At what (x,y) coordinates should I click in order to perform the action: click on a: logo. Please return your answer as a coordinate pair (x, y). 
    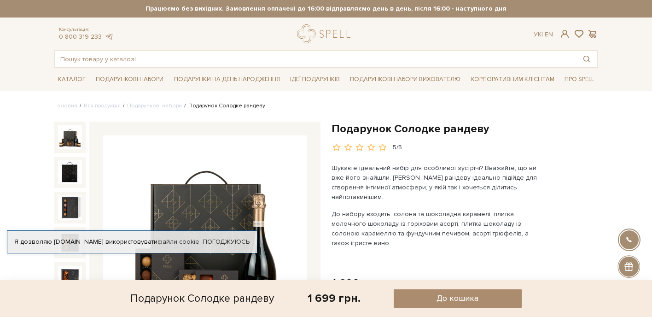
    Looking at the image, I should click on (325, 34).